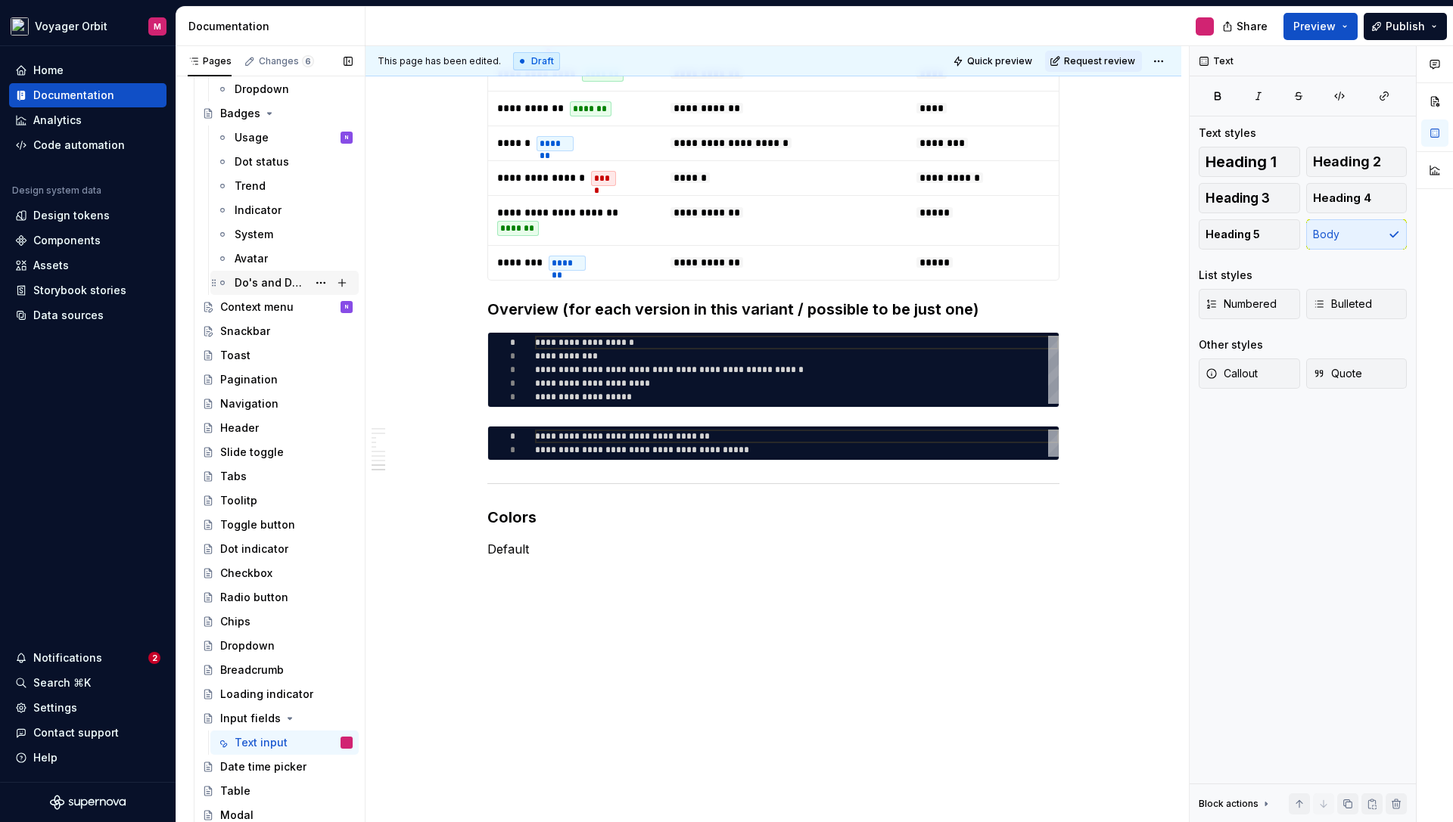  I want to click on button: Notifications2, so click(88, 658).